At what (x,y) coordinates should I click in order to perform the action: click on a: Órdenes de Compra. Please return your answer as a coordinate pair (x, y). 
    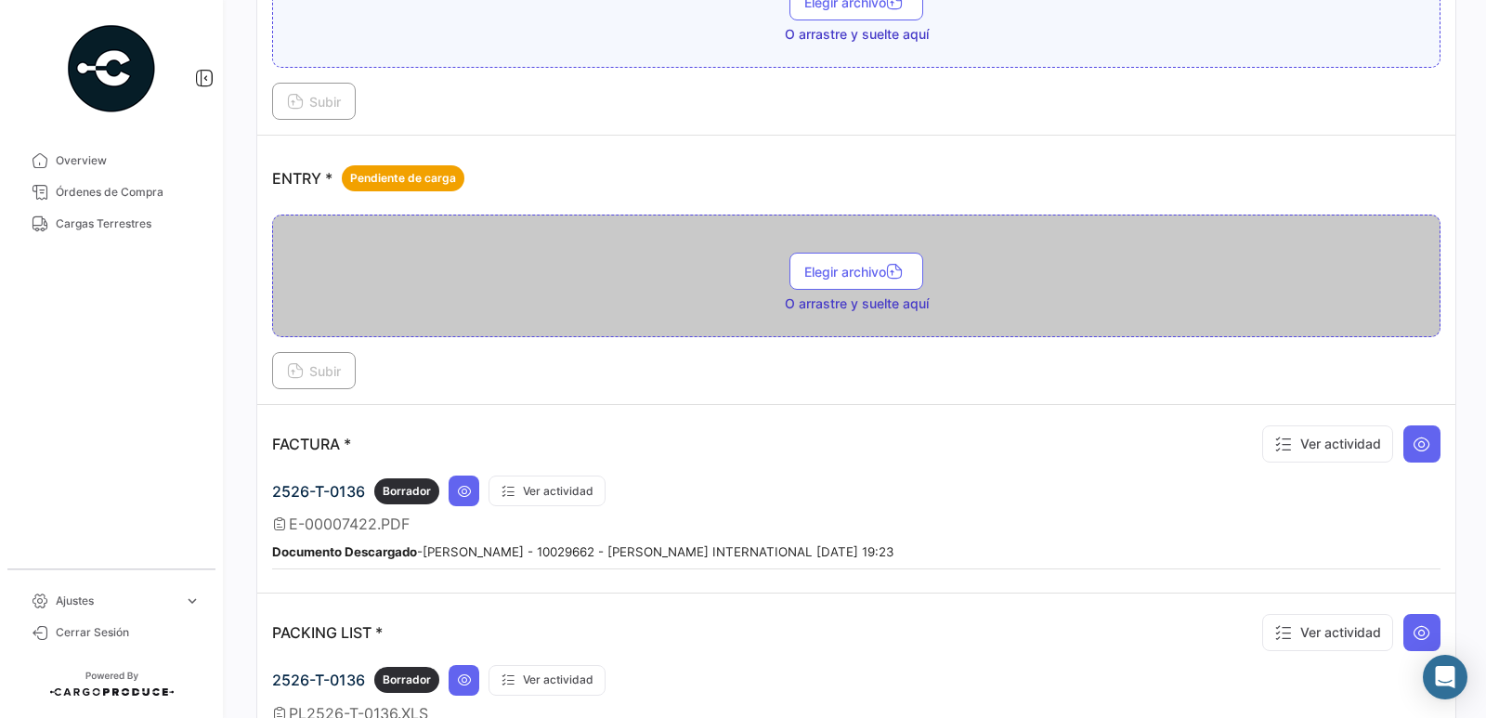
    Looking at the image, I should click on (111, 192).